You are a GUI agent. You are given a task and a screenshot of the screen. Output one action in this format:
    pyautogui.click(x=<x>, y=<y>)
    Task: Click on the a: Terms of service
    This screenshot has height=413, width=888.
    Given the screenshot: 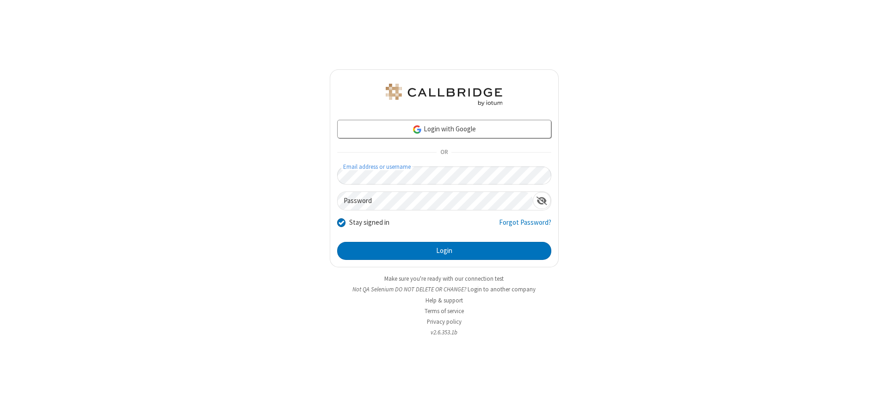 What is the action you would take?
    pyautogui.click(x=444, y=311)
    